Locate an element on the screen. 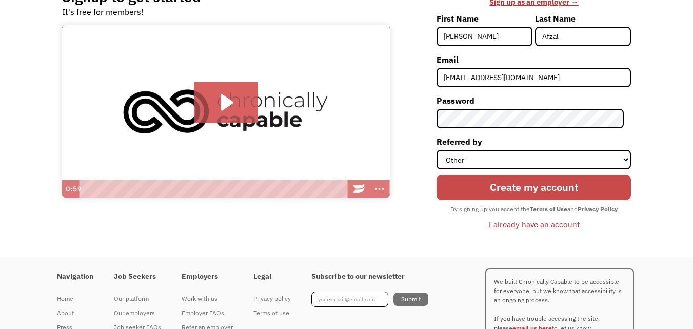 The width and height of the screenshot is (693, 329). form: Footer Newsletter is located at coordinates (370, 299).